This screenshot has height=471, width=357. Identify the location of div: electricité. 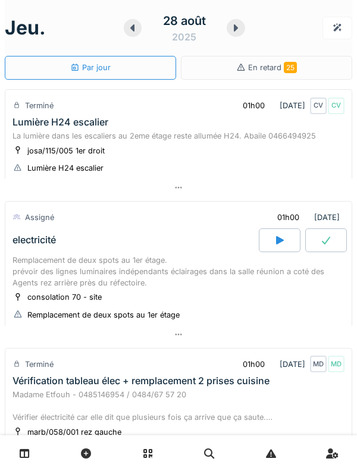
(34, 240).